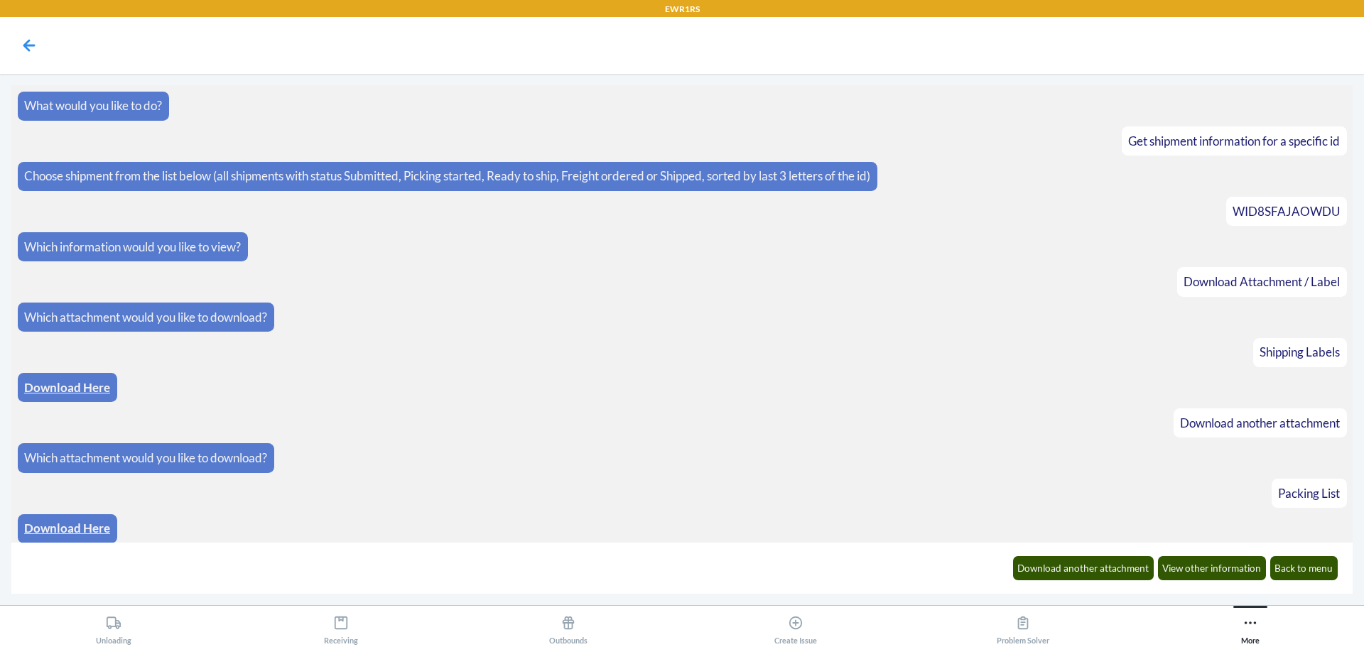 The width and height of the screenshot is (1364, 647). Describe the element at coordinates (795, 625) in the screenshot. I see `button: Create Issue` at that location.